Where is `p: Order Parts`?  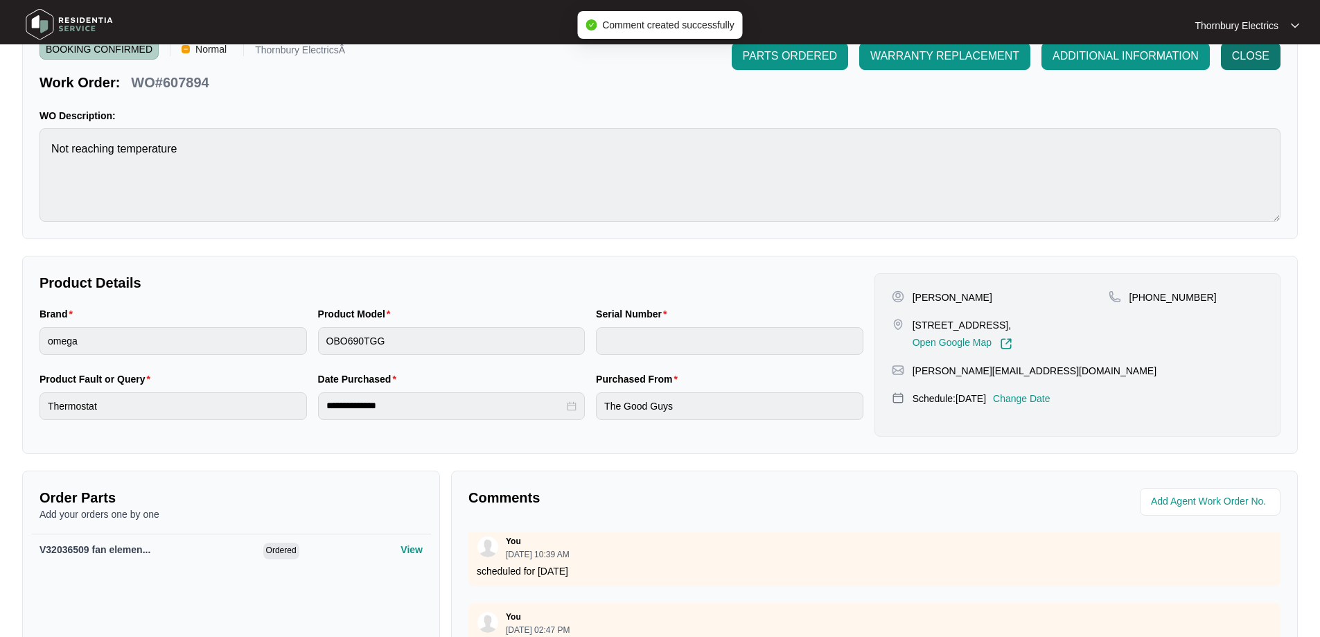
p: Order Parts is located at coordinates (231, 498).